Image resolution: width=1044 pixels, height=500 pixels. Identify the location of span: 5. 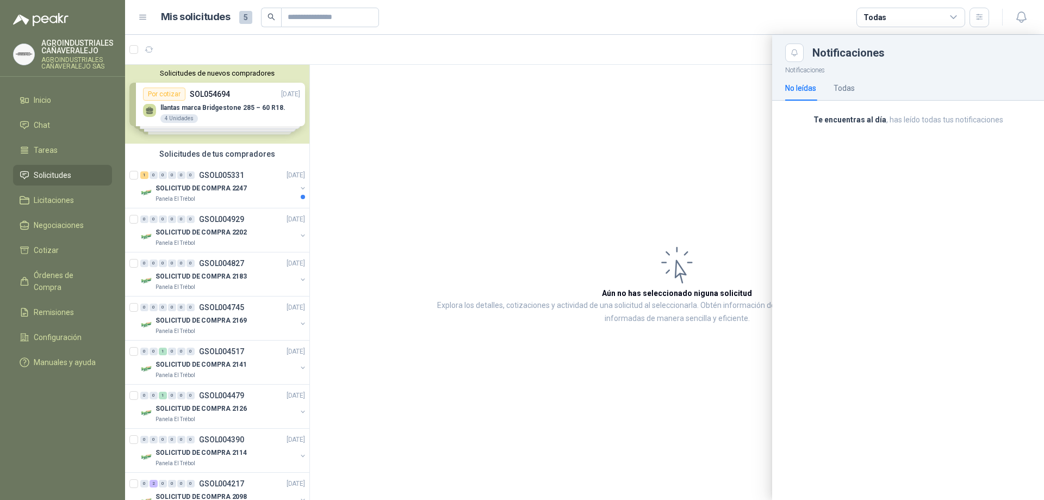
(246, 17).